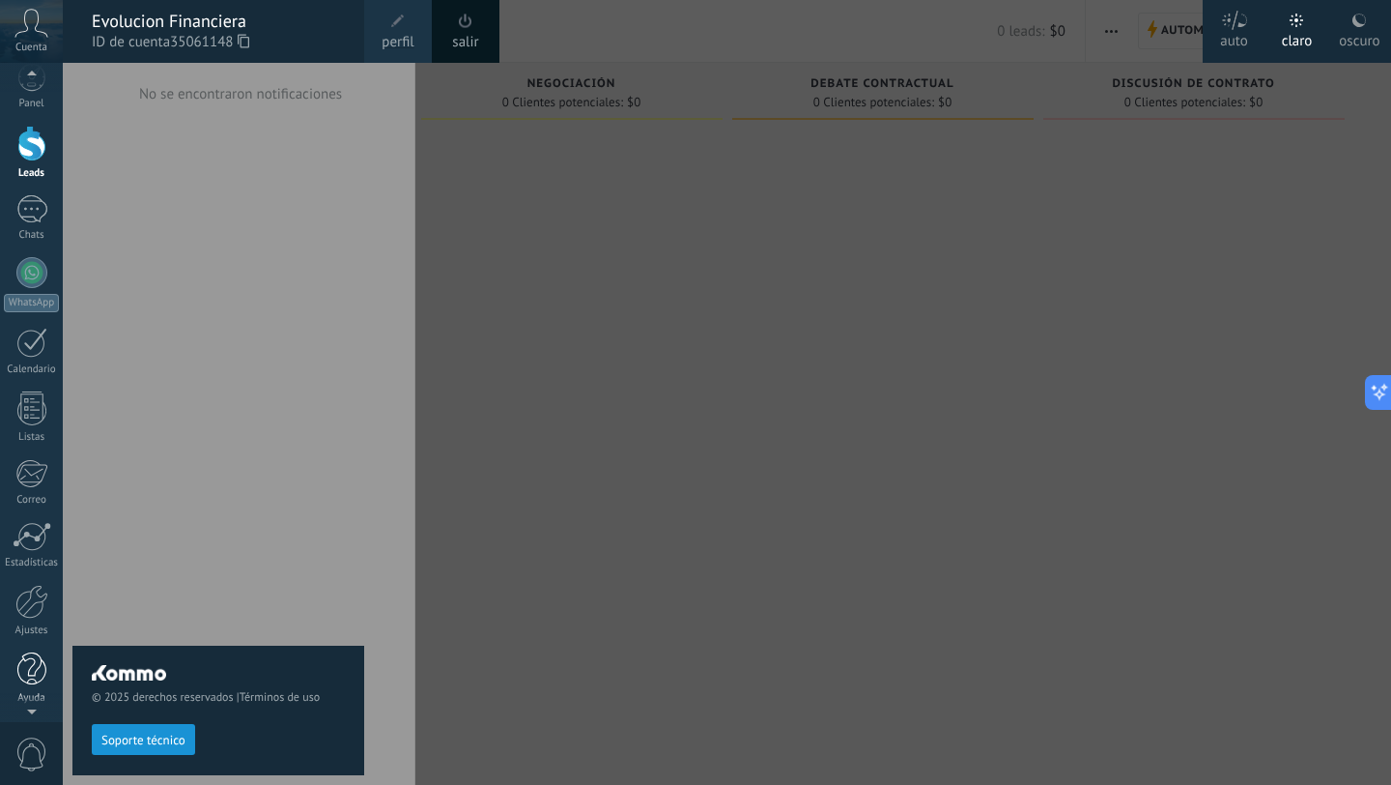 This screenshot has width=1391, height=785. I want to click on div: Estadísticas, so click(32, 562).